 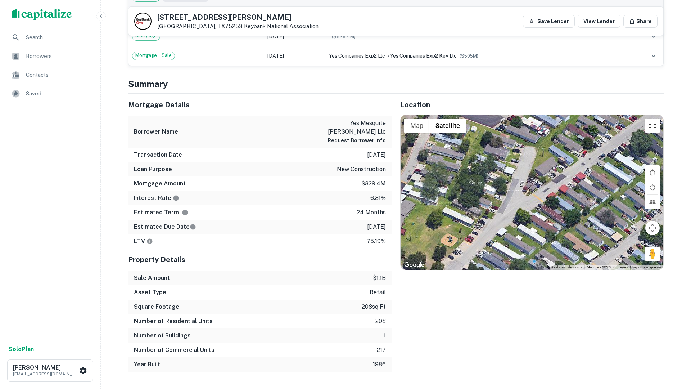 What do you see at coordinates (640, 21) in the screenshot?
I see `button: Share` at bounding box center [640, 21].